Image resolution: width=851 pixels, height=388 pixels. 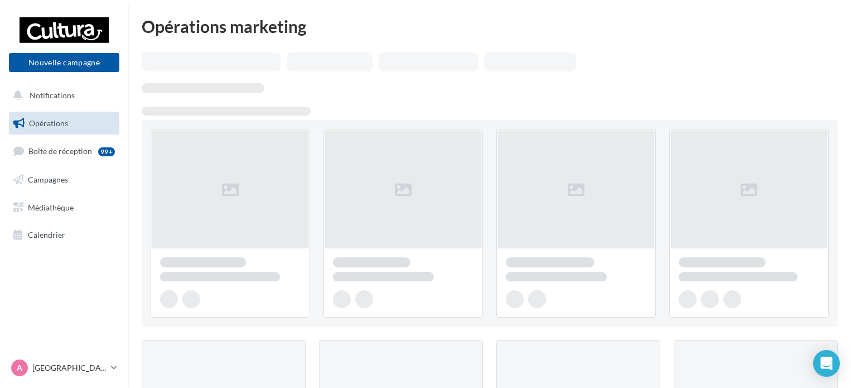 I want to click on span: Campagnes, so click(x=48, y=179).